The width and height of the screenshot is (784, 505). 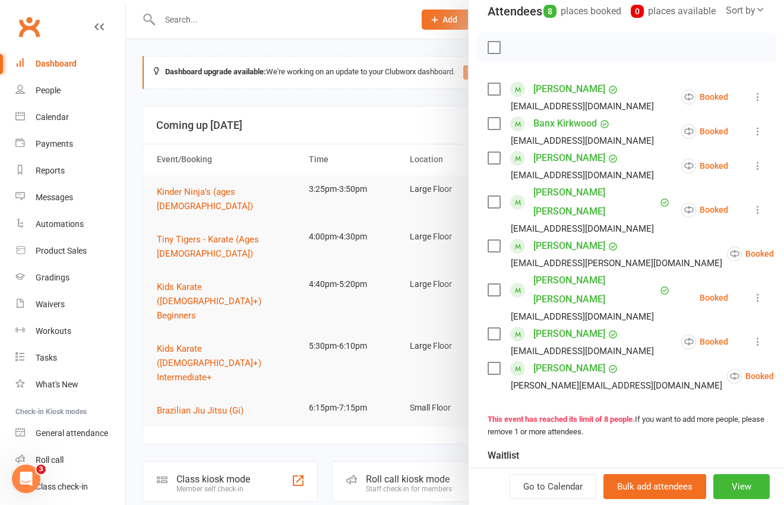 I want to click on div: Payments, so click(x=54, y=144).